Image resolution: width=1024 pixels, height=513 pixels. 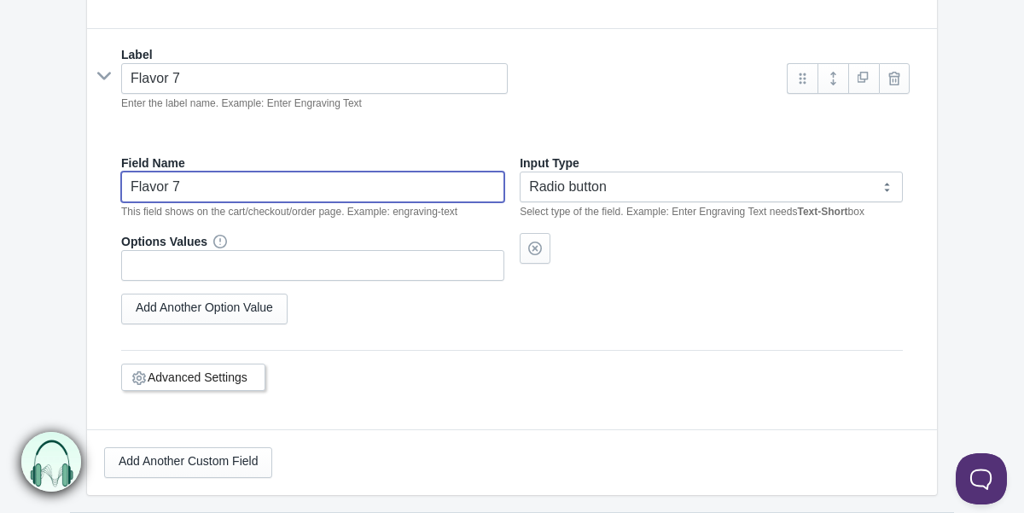 What do you see at coordinates (692, 212) in the screenshot?
I see `em: Select type of the field. Example: Enter Engraving Text needs box` at bounding box center [692, 212].